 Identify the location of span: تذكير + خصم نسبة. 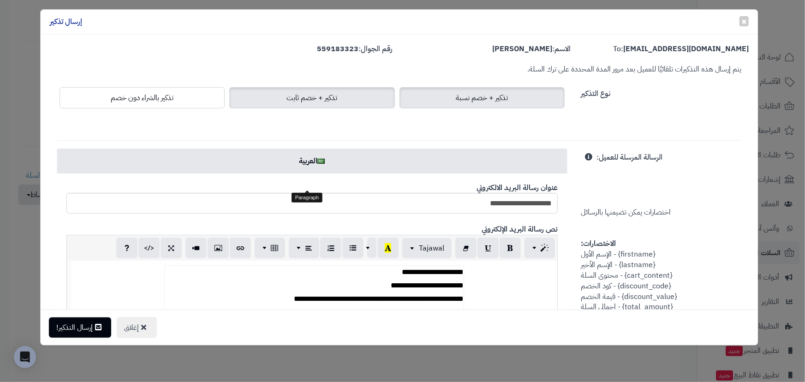
(482, 98).